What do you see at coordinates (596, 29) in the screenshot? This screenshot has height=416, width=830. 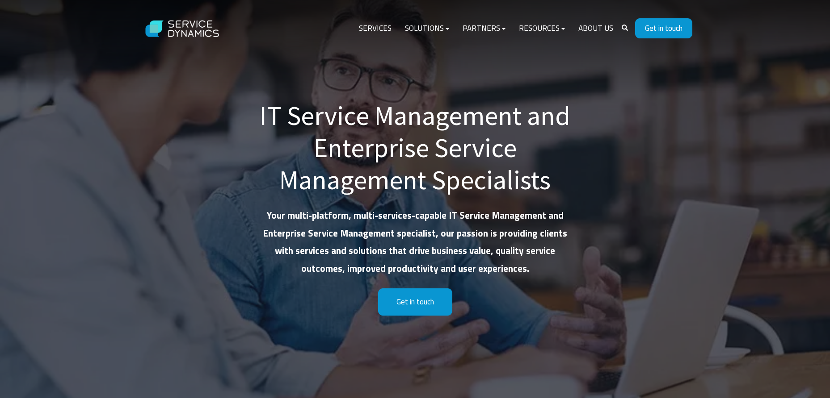 I see `a: About Us` at bounding box center [596, 29].